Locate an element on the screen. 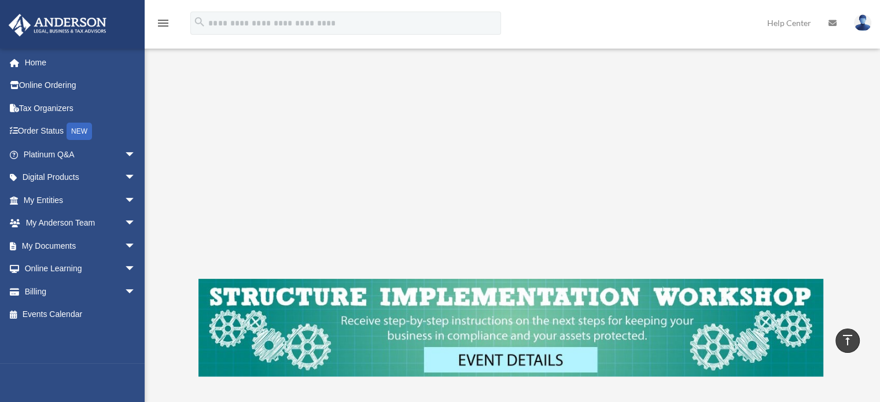 The image size is (880, 402). a: My Entitiesarrow_drop_down is located at coordinates (80, 200).